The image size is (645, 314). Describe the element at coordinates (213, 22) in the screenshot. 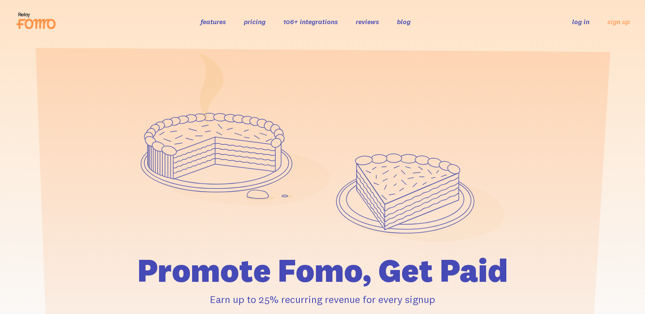

I see `a: features` at that location.